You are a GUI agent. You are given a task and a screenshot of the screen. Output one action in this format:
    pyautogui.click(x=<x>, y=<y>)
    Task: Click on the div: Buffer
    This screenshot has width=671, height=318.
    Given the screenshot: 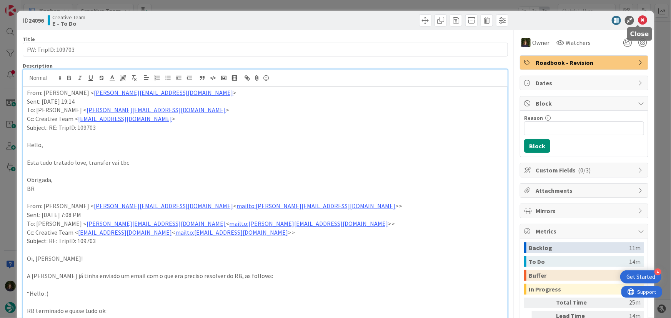 What is the action you would take?
    pyautogui.click(x=580, y=276)
    